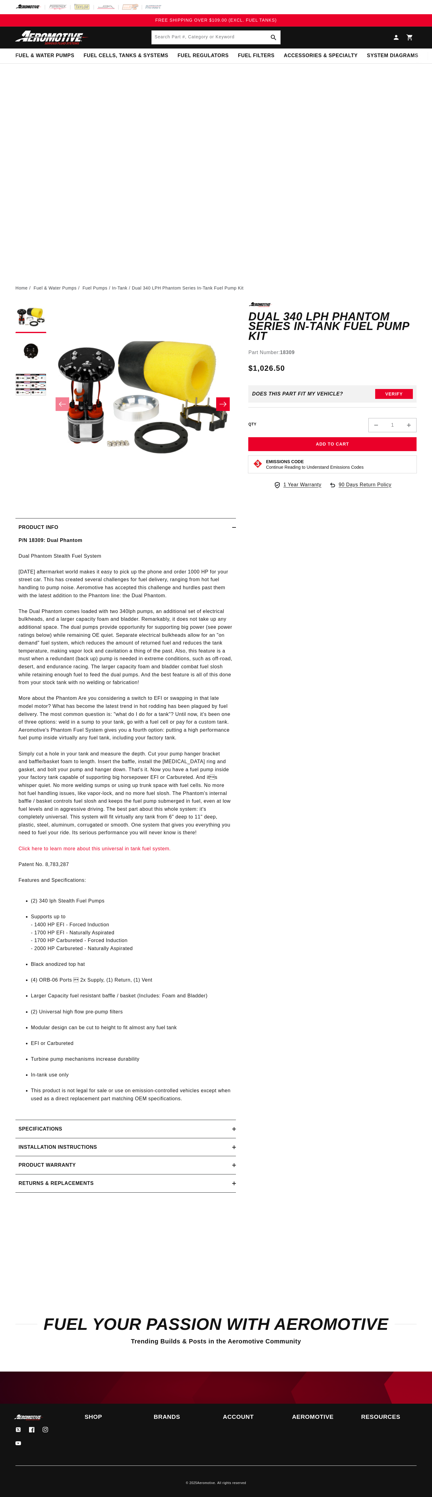 The width and height of the screenshot is (432, 1497). What do you see at coordinates (333, 353) in the screenshot?
I see `div: Part Number:` at bounding box center [333, 353].